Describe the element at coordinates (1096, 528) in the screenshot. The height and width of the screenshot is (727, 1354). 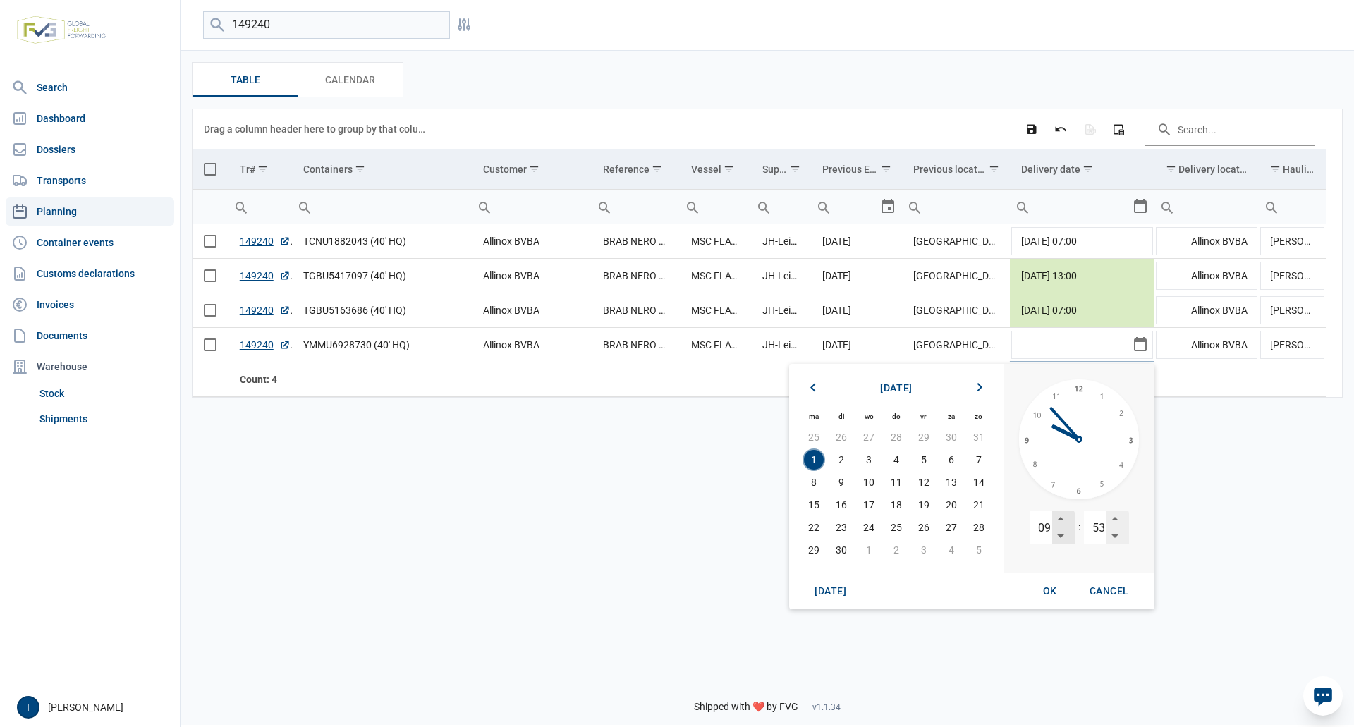
I see `input: minutes` at that location.